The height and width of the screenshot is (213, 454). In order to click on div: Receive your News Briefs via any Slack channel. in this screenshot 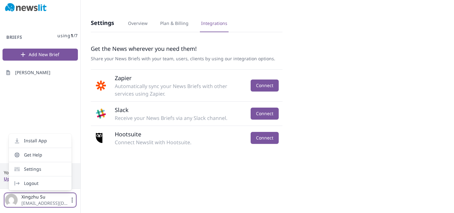, I will do `click(178, 118)`.